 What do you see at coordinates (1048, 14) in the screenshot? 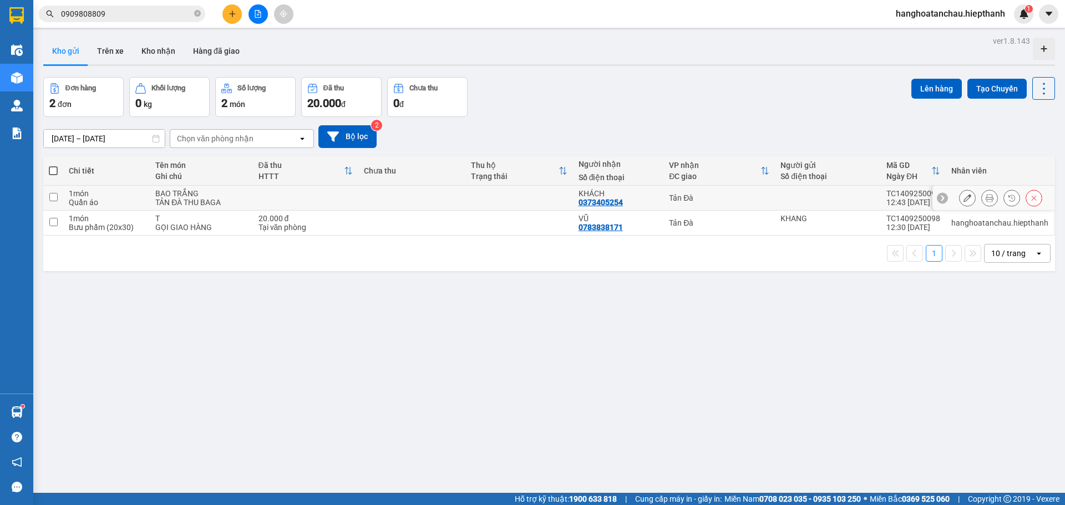
I see `button: caret-down` at bounding box center [1048, 14].